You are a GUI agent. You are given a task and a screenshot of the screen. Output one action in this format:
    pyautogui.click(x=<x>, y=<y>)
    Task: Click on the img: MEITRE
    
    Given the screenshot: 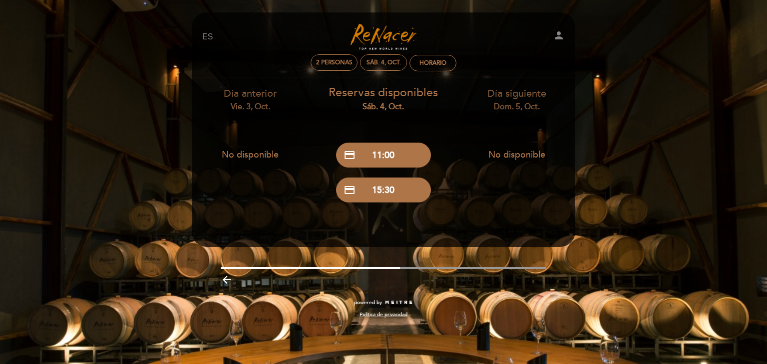 What is the action you would take?
    pyautogui.click(x=398, y=303)
    